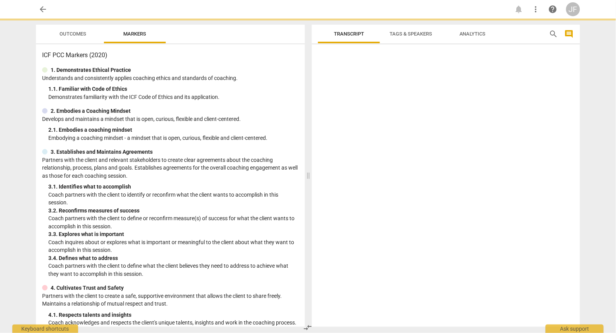 This screenshot has height=333, width=616. Describe the element at coordinates (173, 211) in the screenshot. I see `div: 3. 2. Reconfirms measures of success` at that location.